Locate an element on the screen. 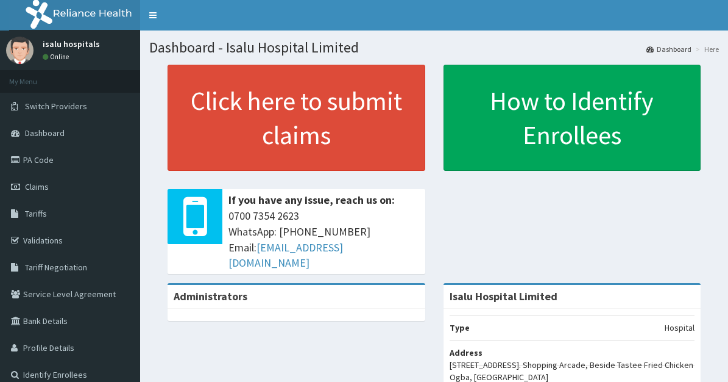 The height and width of the screenshot is (382, 728). img: User Image is located at coordinates (20, 50).